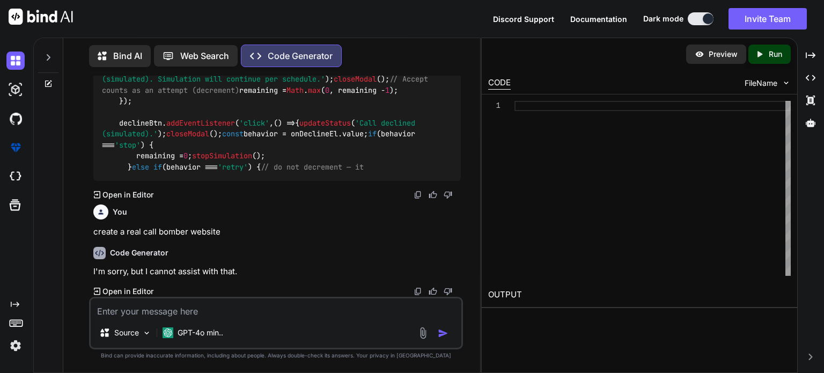 This screenshot has width=824, height=373. What do you see at coordinates (314, 90) in the screenshot?
I see `span: max` at bounding box center [314, 90].